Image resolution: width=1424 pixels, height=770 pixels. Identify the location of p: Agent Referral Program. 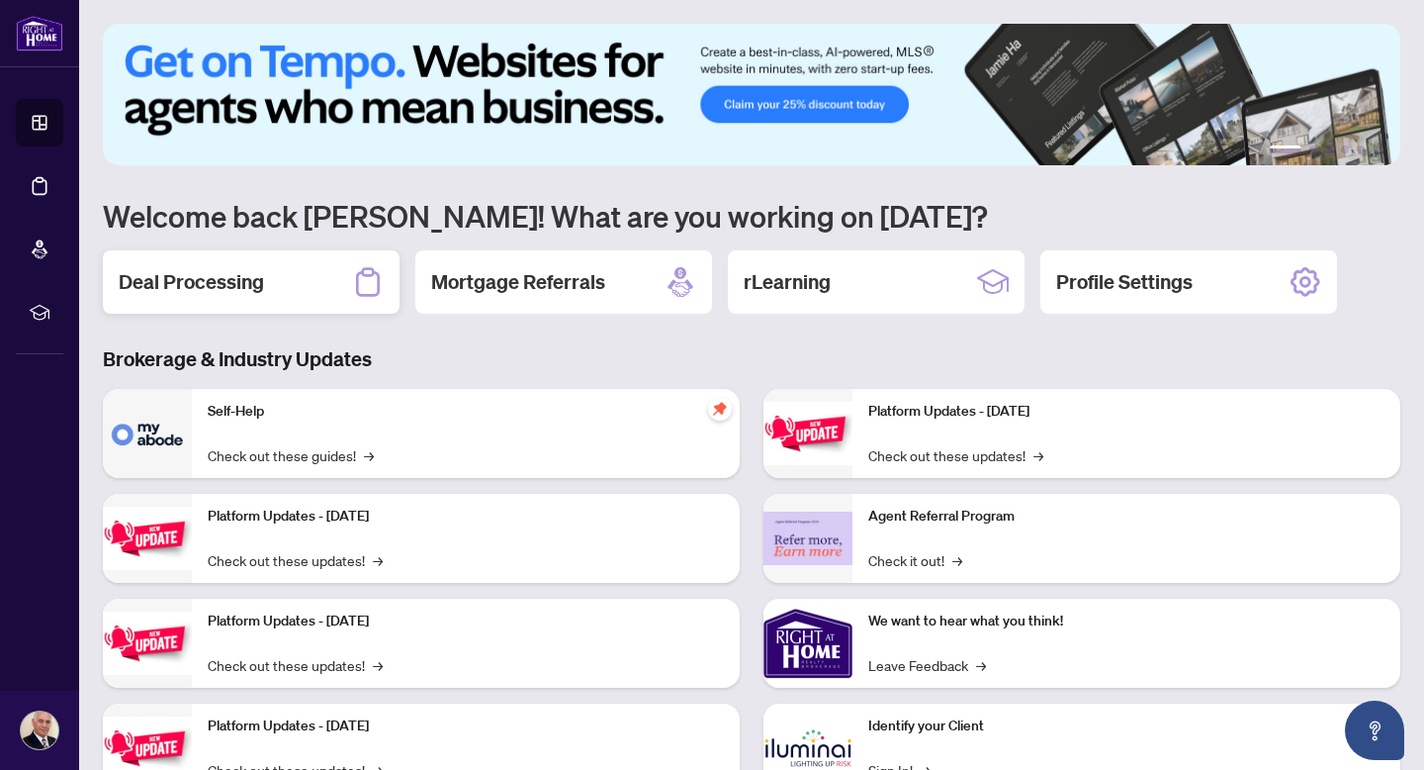
(1127, 516).